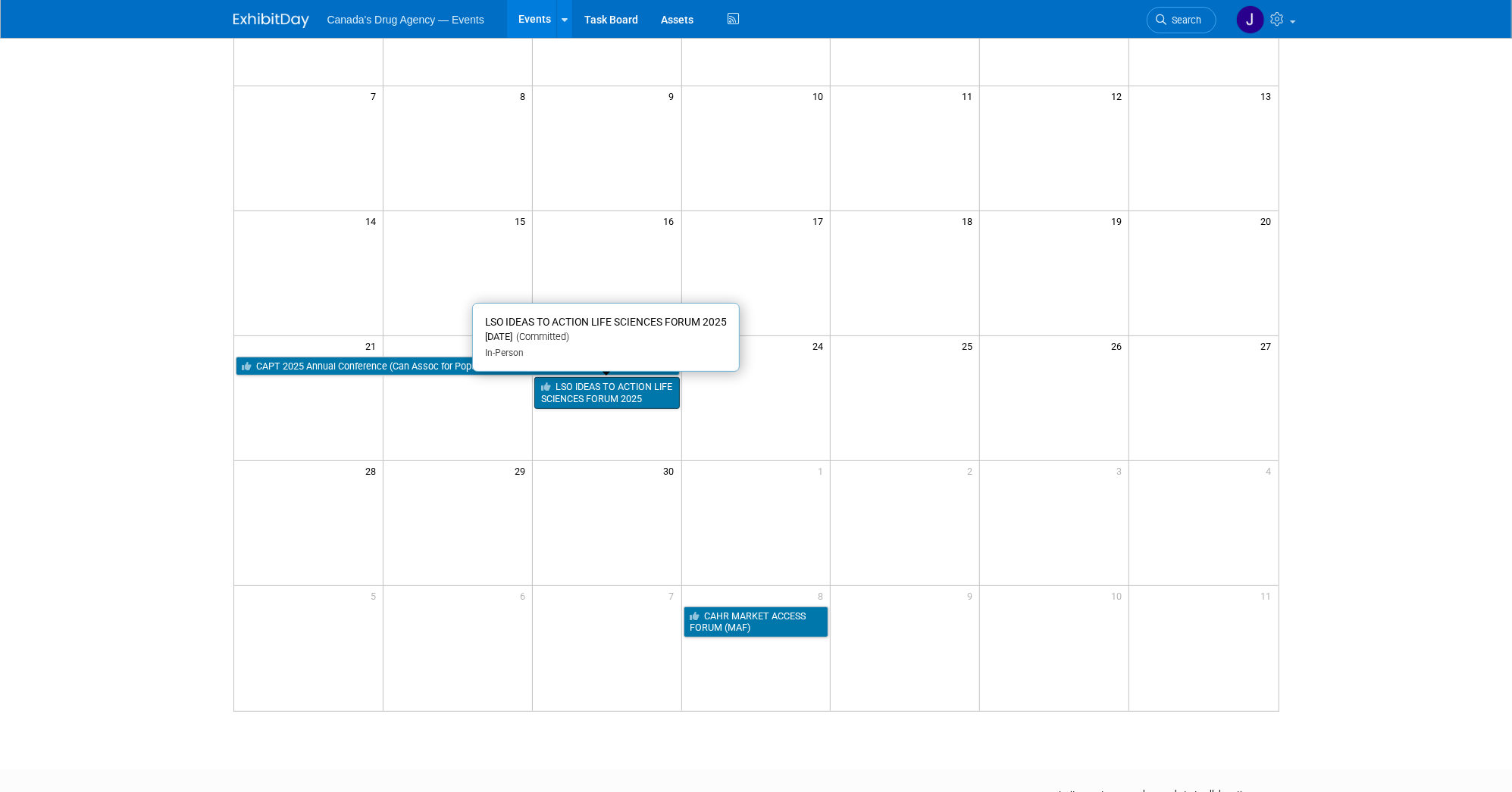  What do you see at coordinates (1250, 20) in the screenshot?
I see `img: Jessica Gerwing` at bounding box center [1250, 20].